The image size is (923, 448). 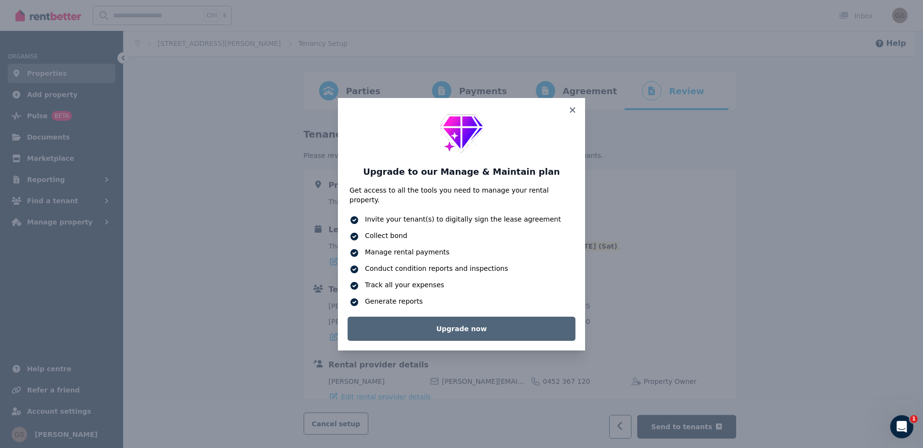 What do you see at coordinates (462, 172) in the screenshot?
I see `h3: Upgrade to our Manage & Maintain plan` at bounding box center [462, 172].